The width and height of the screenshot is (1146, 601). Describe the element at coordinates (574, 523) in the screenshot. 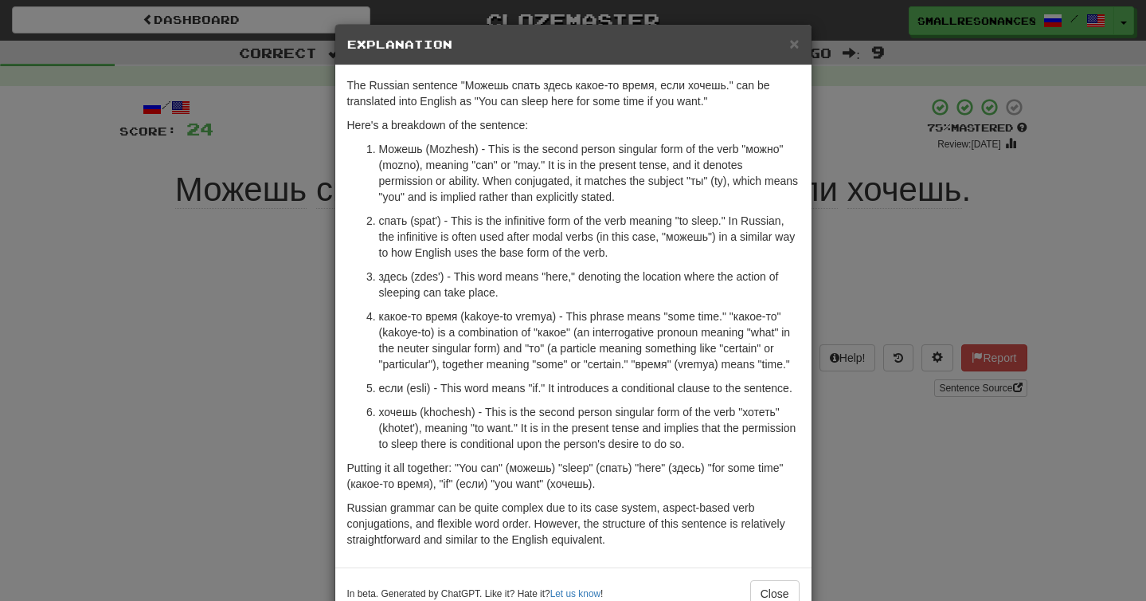

I see `p: Russian grammar can be quite complex due to its case system, aspect-based verb conjugations, and ...` at that location.